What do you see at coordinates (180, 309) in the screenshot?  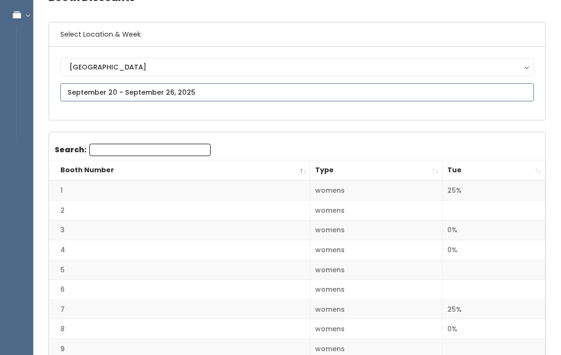 I see `td: 7` at bounding box center [180, 309].